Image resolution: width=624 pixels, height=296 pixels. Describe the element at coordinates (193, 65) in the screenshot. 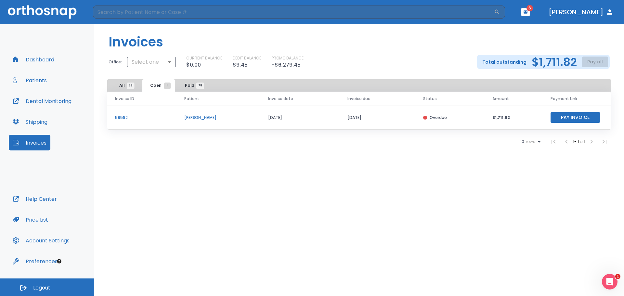

I see `p: $0.00` at that location.